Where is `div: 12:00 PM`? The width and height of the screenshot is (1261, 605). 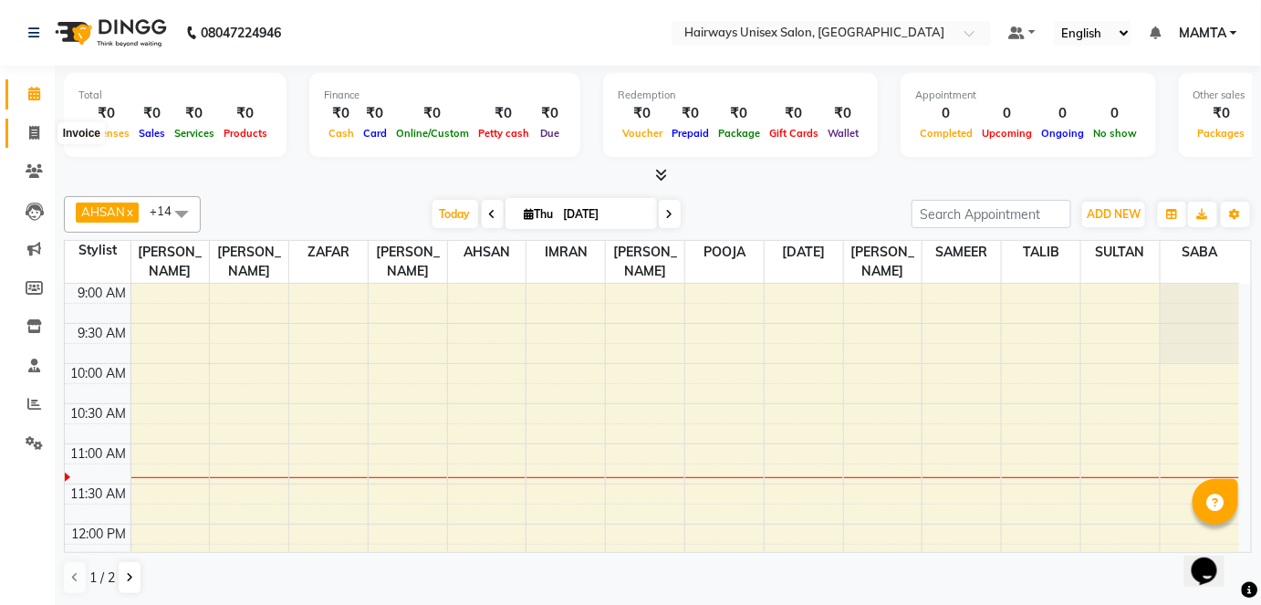 div: 12:00 PM is located at coordinates (99, 534).